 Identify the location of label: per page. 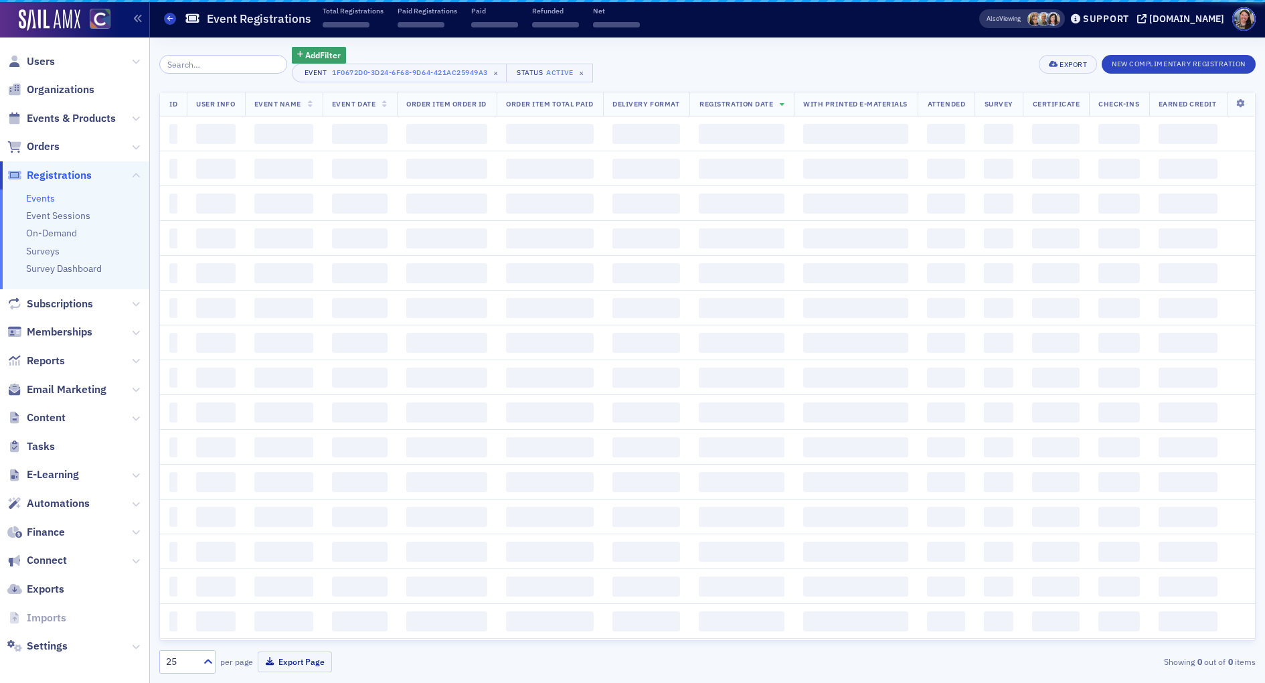
(236, 661).